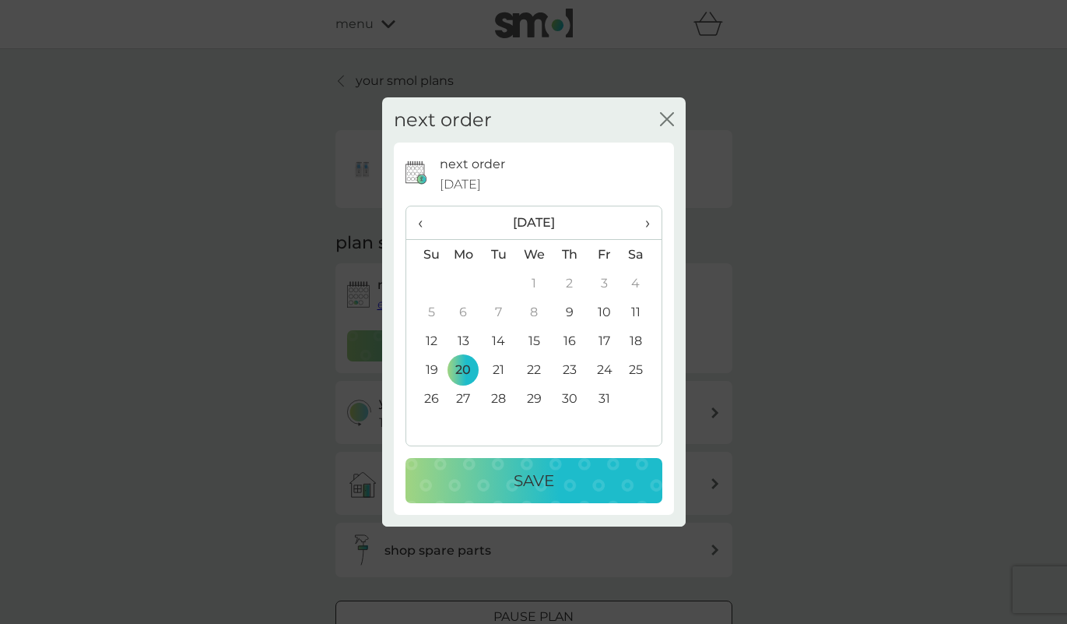 Image resolution: width=1067 pixels, height=624 pixels. I want to click on td: 14, so click(498, 340).